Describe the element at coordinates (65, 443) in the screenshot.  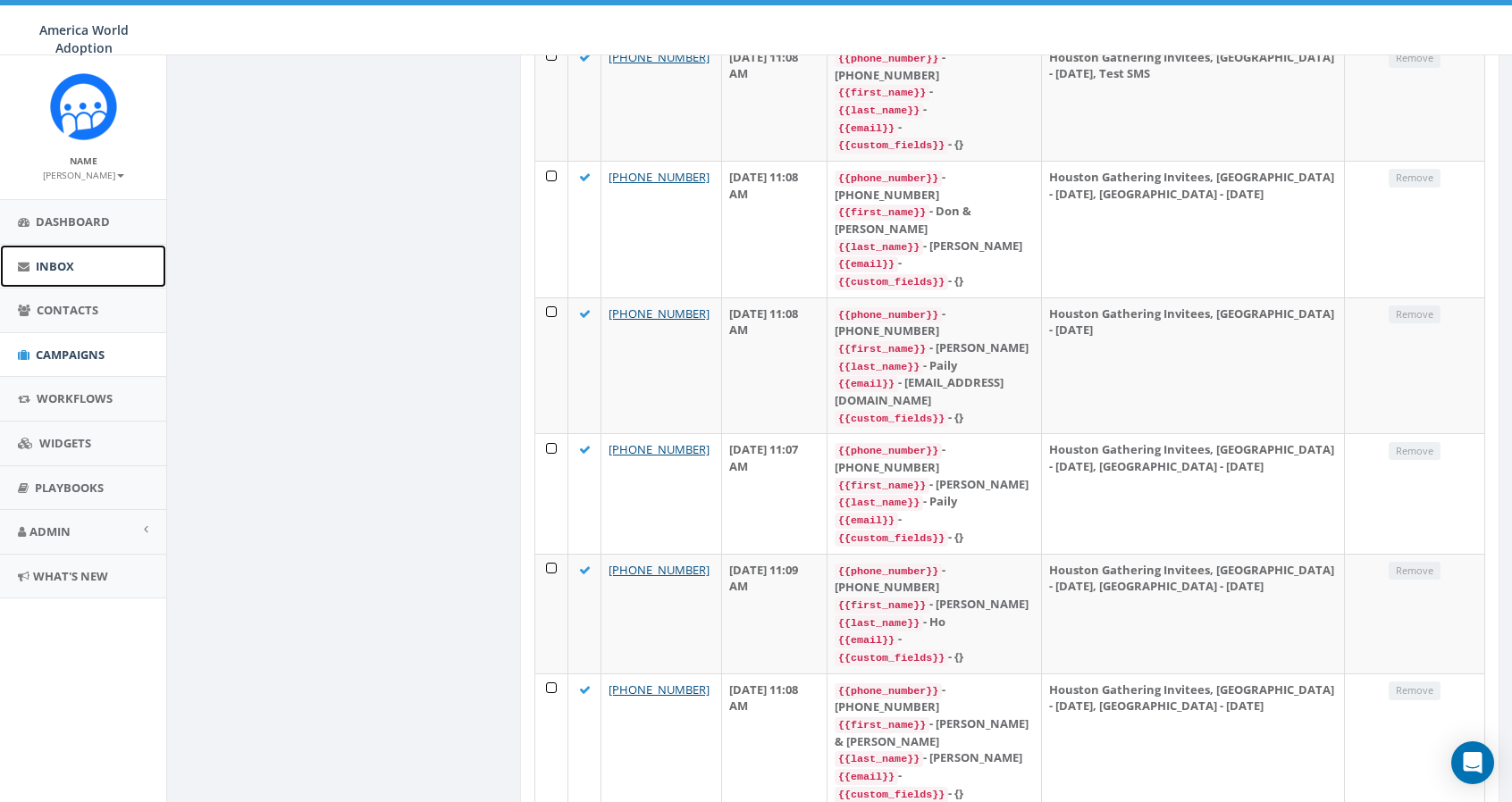
I see `span: Widgets` at that location.